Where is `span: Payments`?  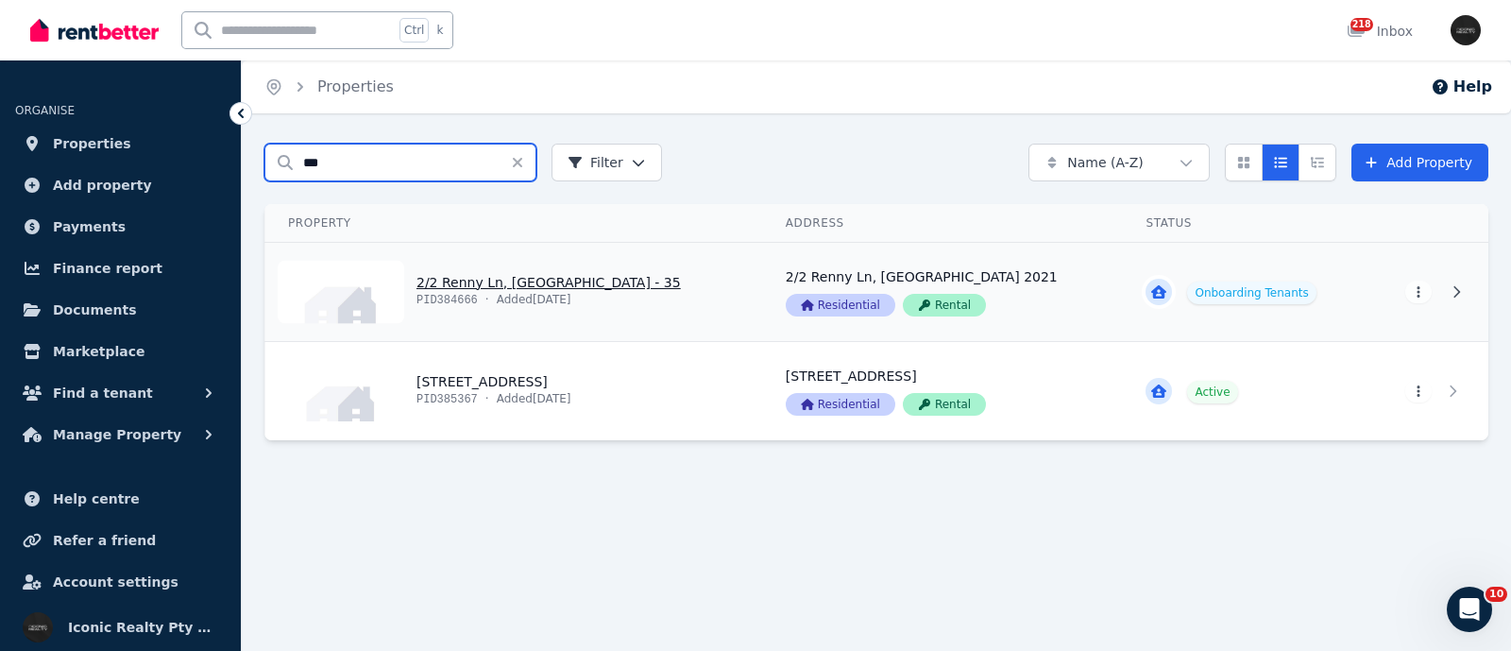
span: Payments is located at coordinates (89, 227).